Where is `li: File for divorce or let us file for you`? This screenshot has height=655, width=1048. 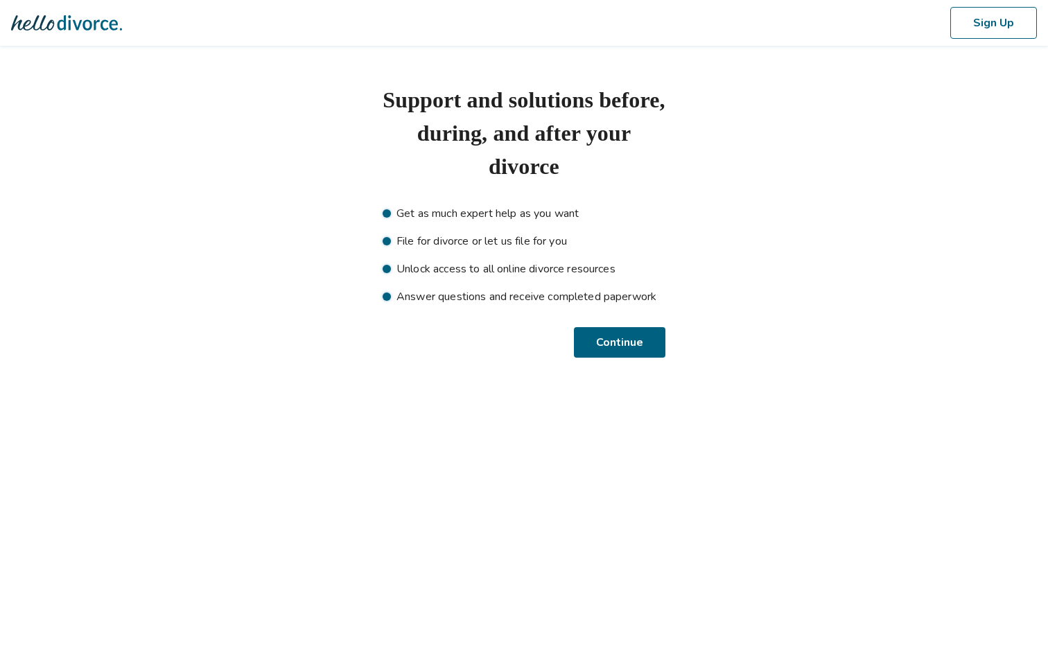
li: File for divorce or let us file for you is located at coordinates (524, 241).